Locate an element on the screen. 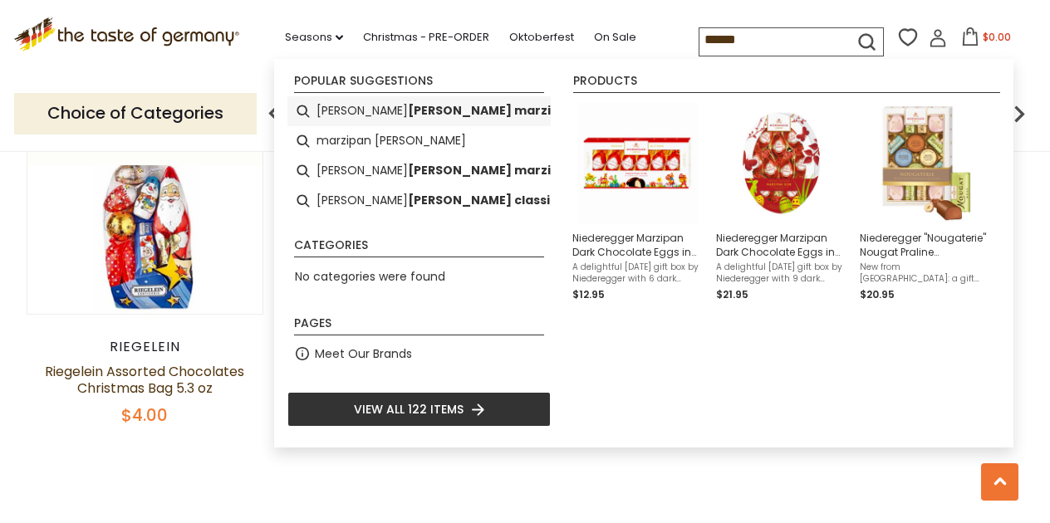 The width and height of the screenshot is (1050, 523). li: niederegger marzipan is located at coordinates (419, 111).